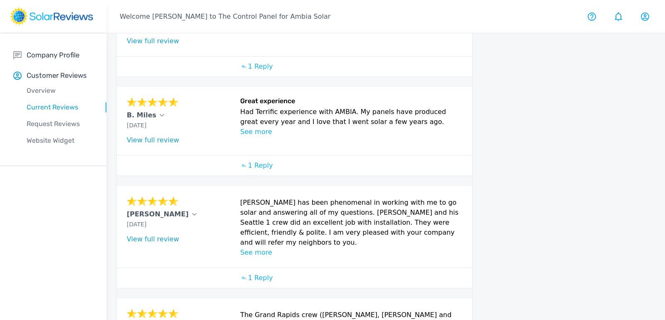 The image size is (665, 320). What do you see at coordinates (60, 140) in the screenshot?
I see `p: Website Widget` at bounding box center [60, 140].